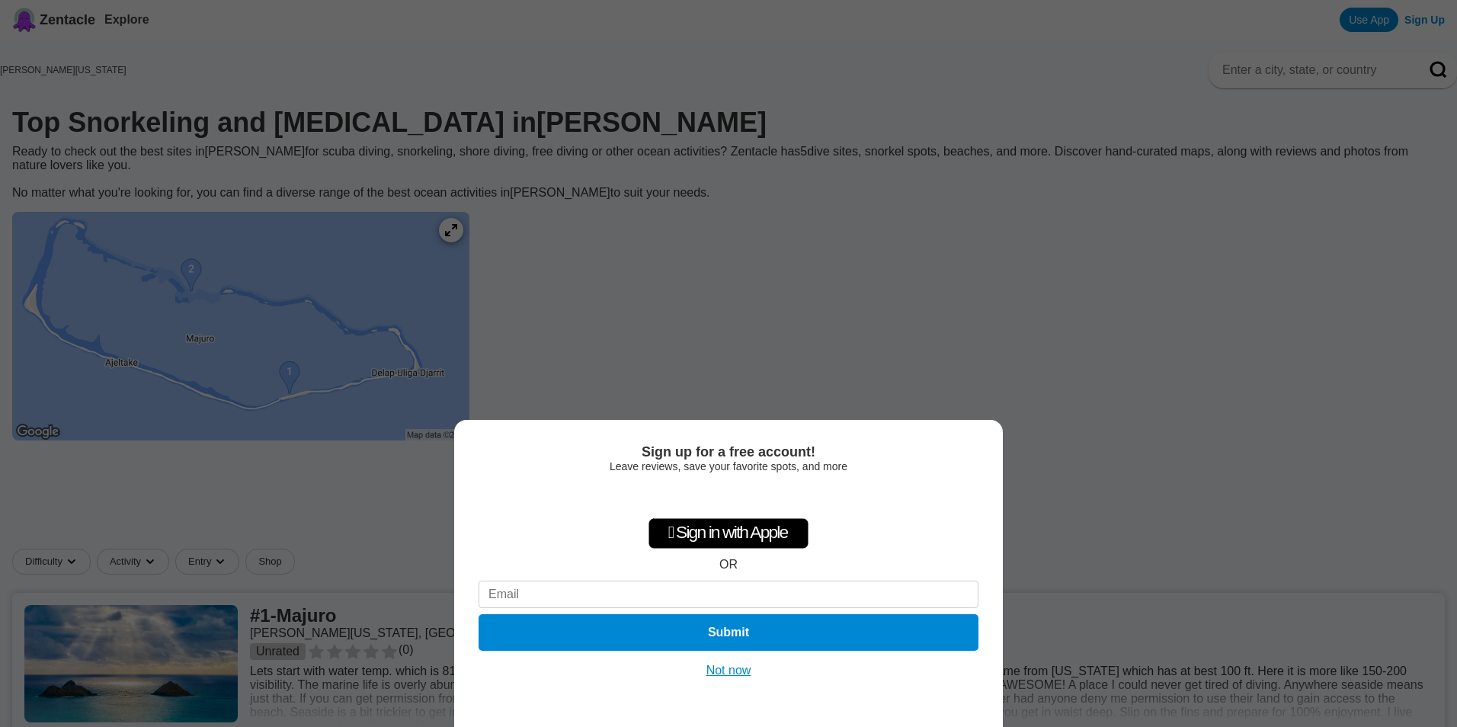  Describe the element at coordinates (728, 632) in the screenshot. I see `button: Submit` at that location.